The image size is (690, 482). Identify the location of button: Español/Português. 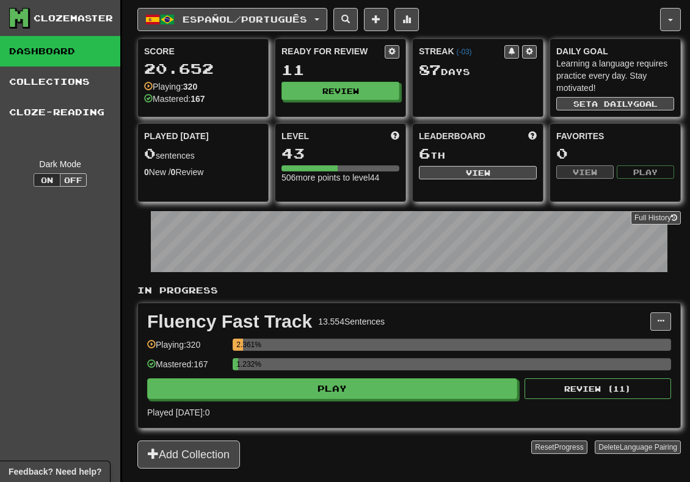
(232, 20).